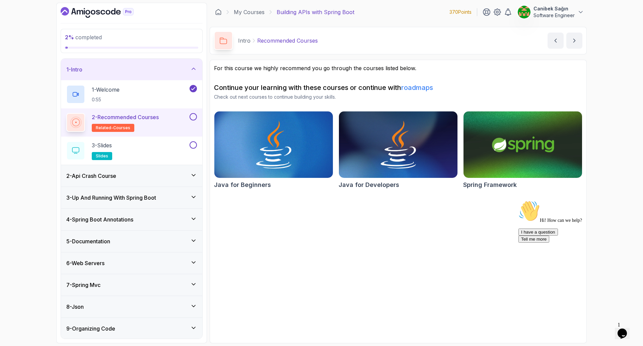  Describe the element at coordinates (132, 176) in the screenshot. I see `button: 2-Api Crash Course` at that location.